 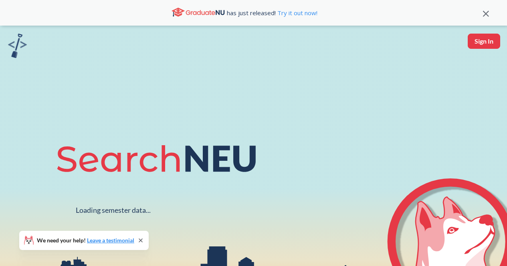 I want to click on span: We need your help!, so click(x=85, y=241).